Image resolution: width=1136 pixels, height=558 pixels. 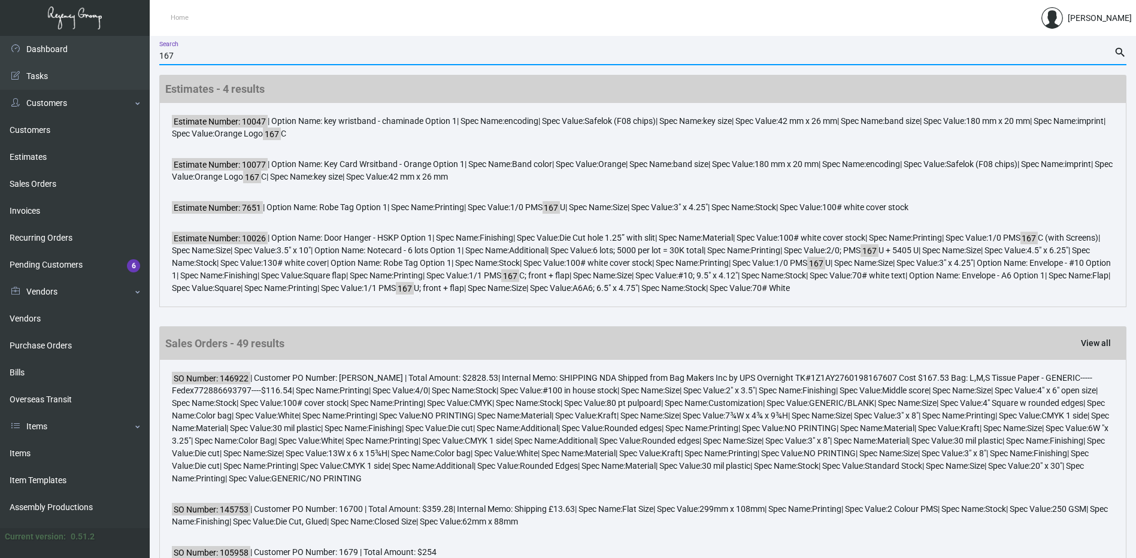 What do you see at coordinates (607, 238) in the screenshot?
I see `span: Die Cut hole 1.25” with slit` at bounding box center [607, 238].